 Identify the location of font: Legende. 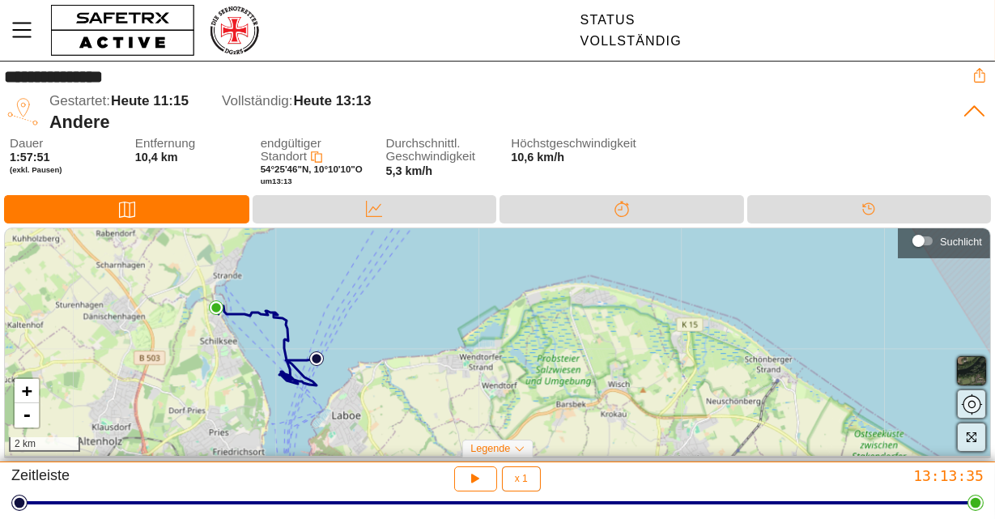
(490, 448).